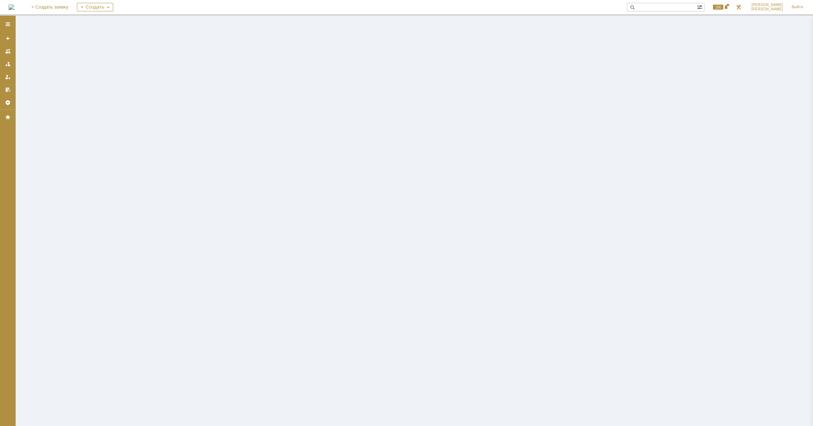 The image size is (813, 426). Describe the element at coordinates (739, 7) in the screenshot. I see `a: Перейти в интерфейс администратора` at that location.